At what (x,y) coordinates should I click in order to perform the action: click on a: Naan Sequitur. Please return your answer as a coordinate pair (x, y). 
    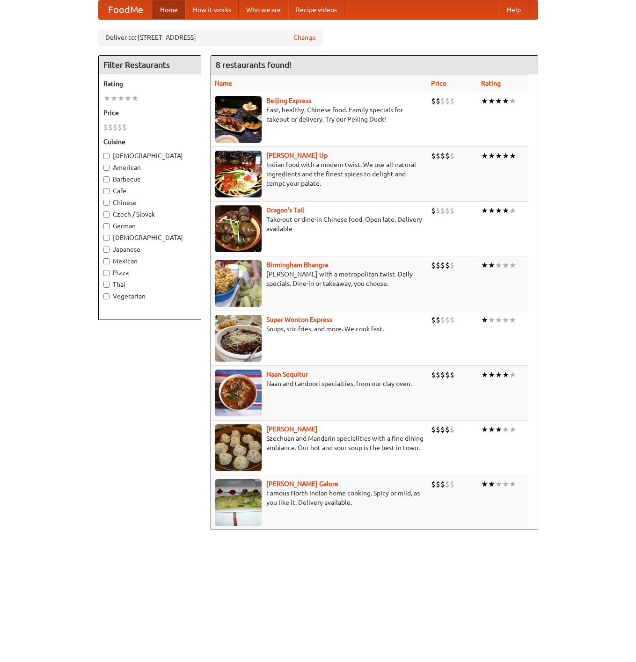
    Looking at the image, I should click on (287, 374).